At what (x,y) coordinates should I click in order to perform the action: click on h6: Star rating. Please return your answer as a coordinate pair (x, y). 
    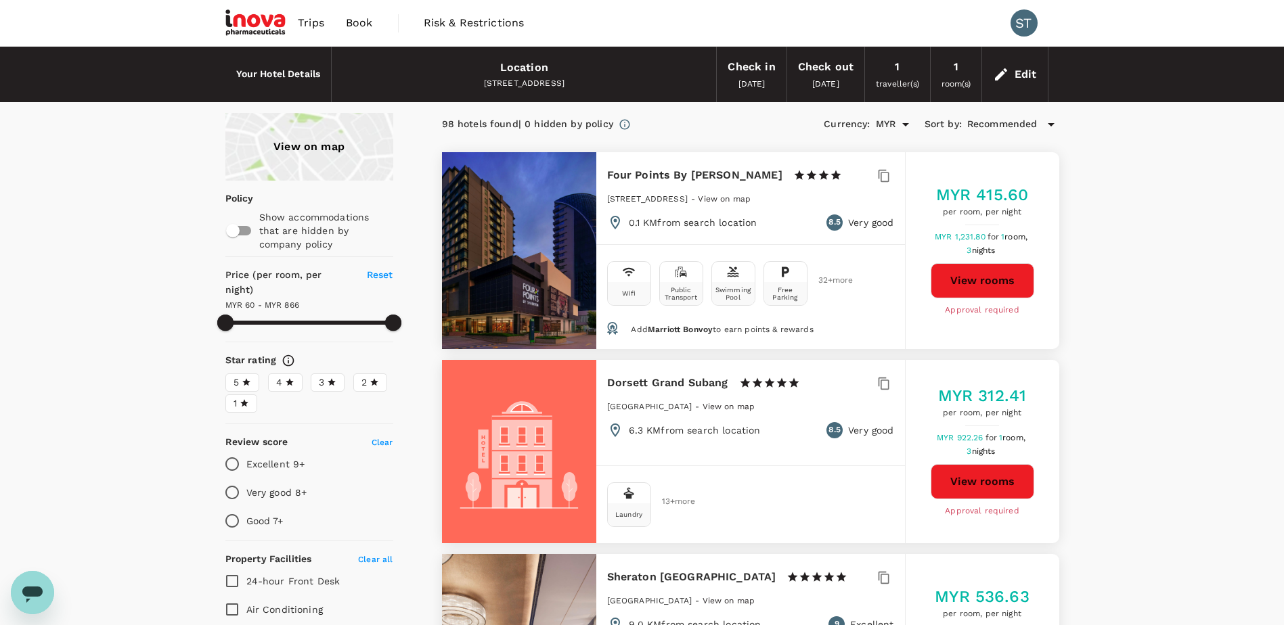
    Looking at the image, I should click on (251, 361).